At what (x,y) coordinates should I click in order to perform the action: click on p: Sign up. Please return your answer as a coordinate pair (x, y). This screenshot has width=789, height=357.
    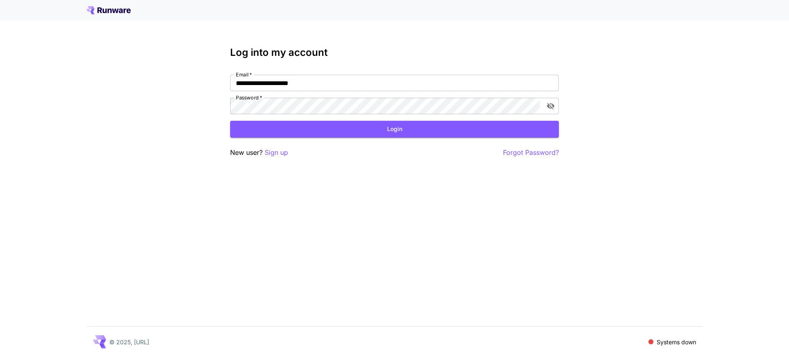
    Looking at the image, I should click on (276, 152).